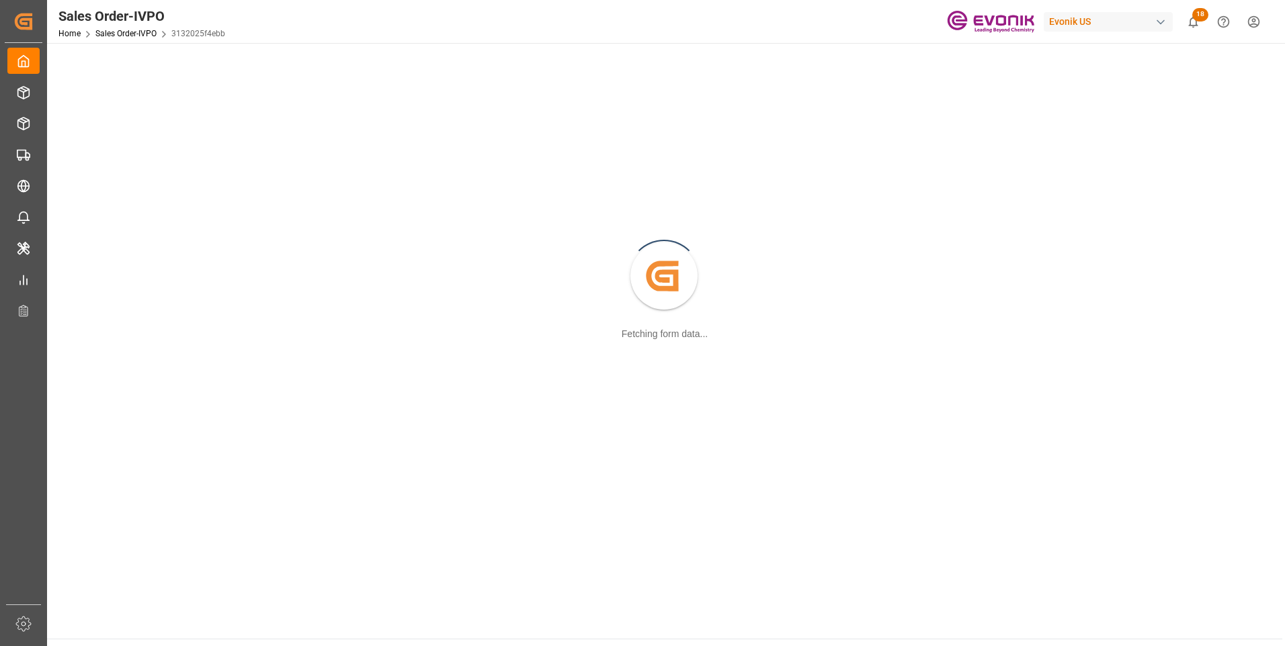 The height and width of the screenshot is (646, 1285). I want to click on button: Evonik US, so click(1111, 22).